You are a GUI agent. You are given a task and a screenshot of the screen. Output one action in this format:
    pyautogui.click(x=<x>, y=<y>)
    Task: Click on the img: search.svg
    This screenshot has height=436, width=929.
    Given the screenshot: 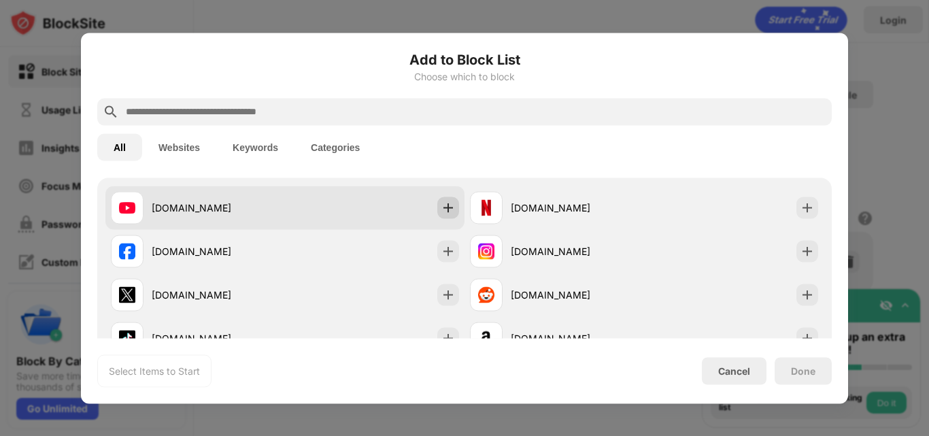 What is the action you would take?
    pyautogui.click(x=111, y=112)
    